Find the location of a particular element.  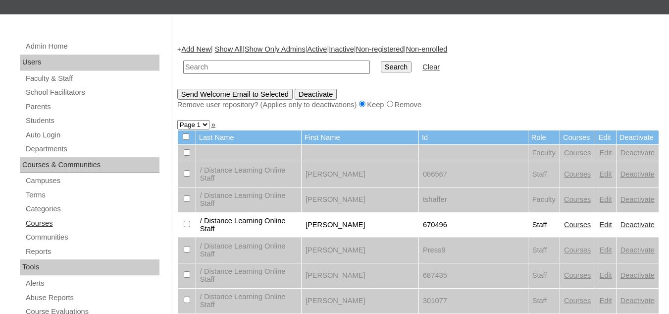

div: Remove user repository? (Applies only to deactivations) Keep Remove is located at coordinates (418, 105).